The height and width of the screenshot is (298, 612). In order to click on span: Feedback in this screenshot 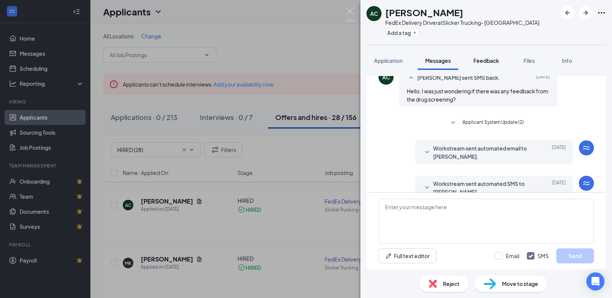, I will do `click(486, 61)`.